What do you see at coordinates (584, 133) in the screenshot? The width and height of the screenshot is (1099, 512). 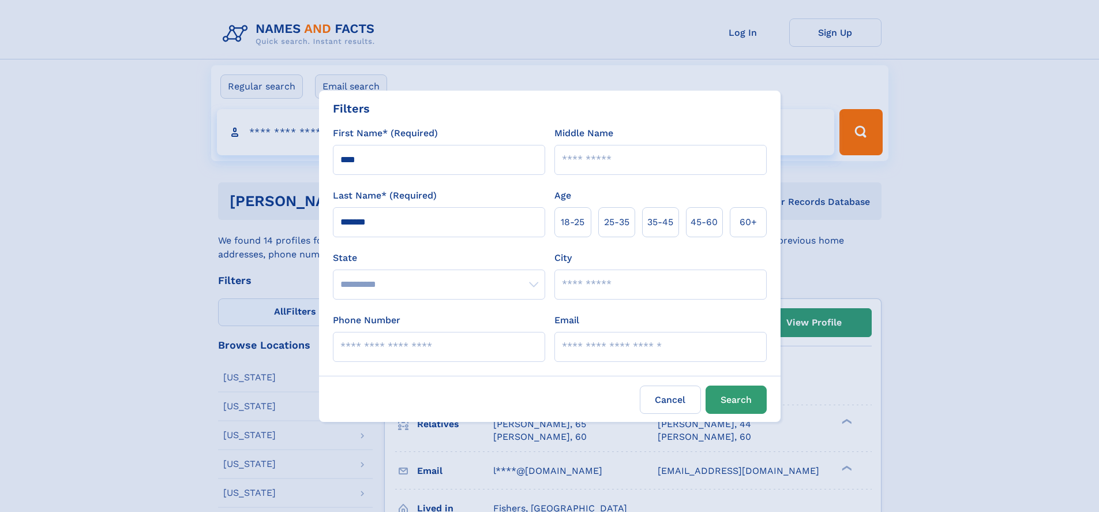 I see `label: Middle Name` at bounding box center [584, 133].